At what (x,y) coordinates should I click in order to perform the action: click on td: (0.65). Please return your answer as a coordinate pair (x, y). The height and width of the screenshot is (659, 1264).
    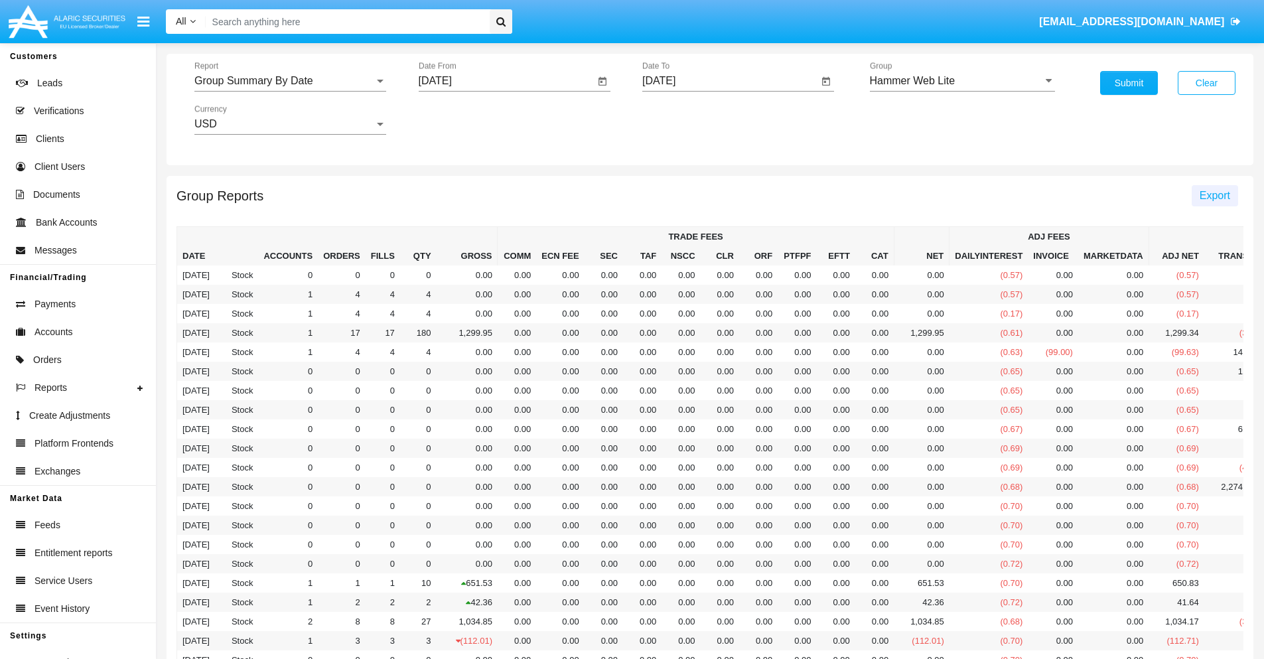
    Looking at the image, I should click on (988, 409).